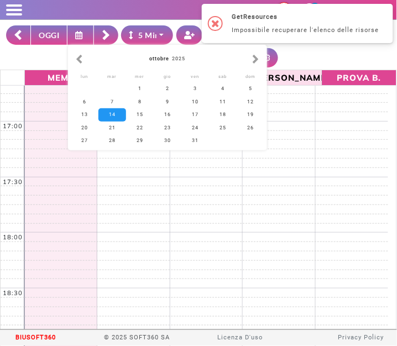 The width and height of the screenshot is (397, 346). What do you see at coordinates (190, 35) in the screenshot?
I see `button: Crea nuovo contatto rapido` at bounding box center [190, 35].